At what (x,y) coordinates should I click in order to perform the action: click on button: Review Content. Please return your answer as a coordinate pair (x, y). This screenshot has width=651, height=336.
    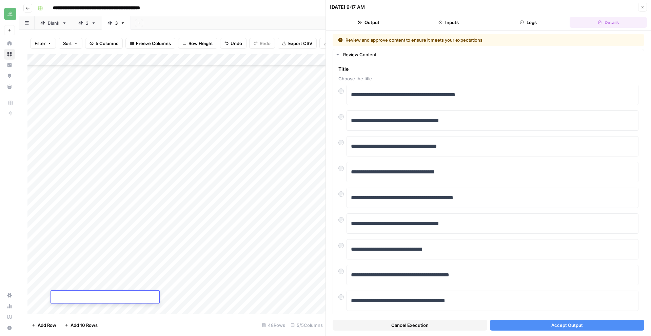
    Looking at the image, I should click on (488, 55).